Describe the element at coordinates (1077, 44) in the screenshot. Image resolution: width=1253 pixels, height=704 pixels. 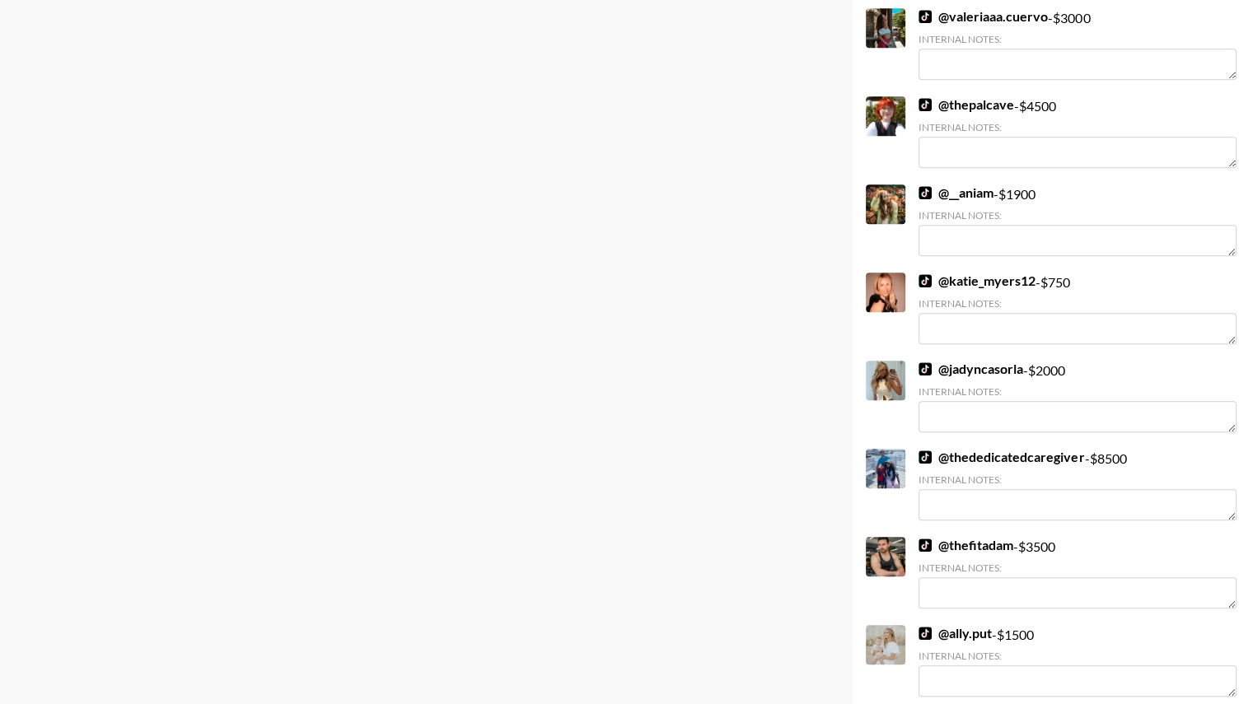
I see `div: - $ 3000` at that location.